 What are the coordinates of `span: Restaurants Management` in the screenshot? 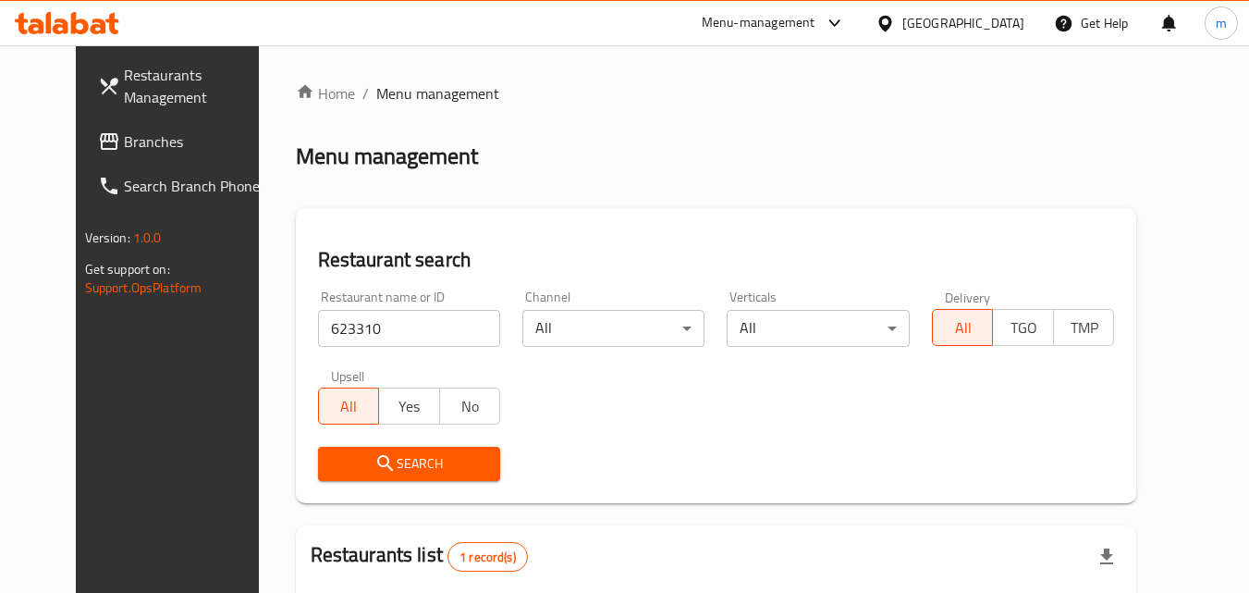 It's located at (197, 86).